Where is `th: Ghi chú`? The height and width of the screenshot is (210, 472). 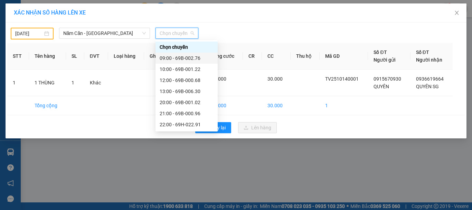
th: Ghi chú is located at coordinates (159, 56).